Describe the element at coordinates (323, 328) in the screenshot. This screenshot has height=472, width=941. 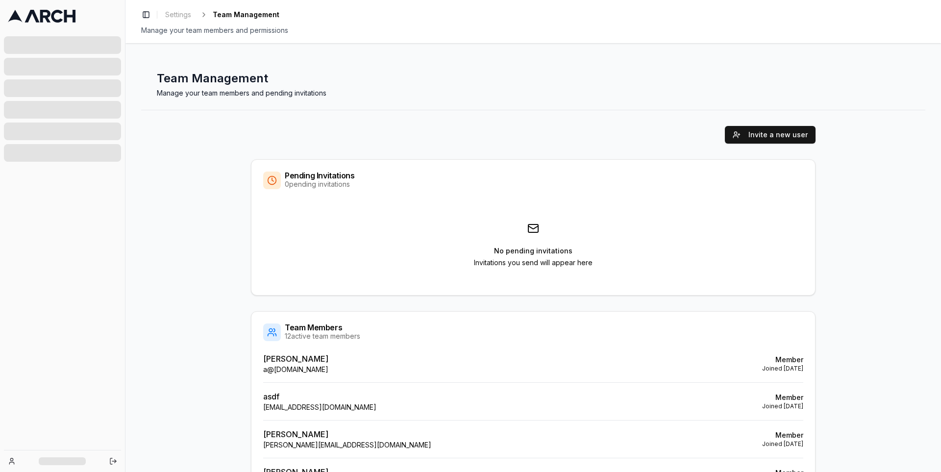
I see `div: Team Members` at that location.